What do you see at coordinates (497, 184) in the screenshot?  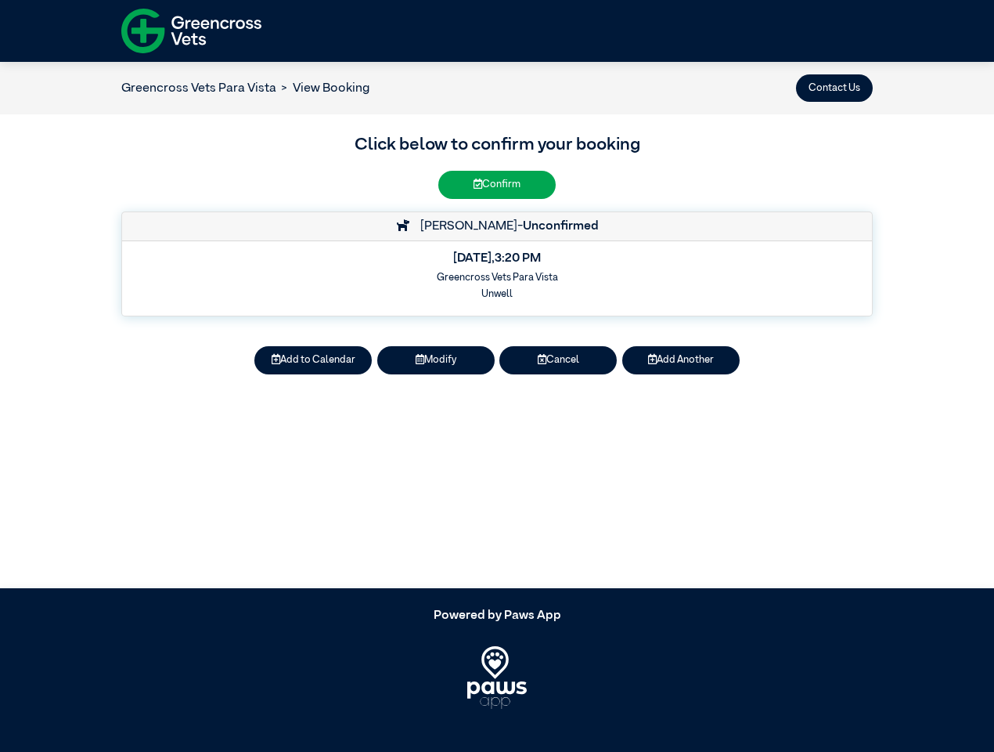 I see `button: Confirm` at bounding box center [497, 184].